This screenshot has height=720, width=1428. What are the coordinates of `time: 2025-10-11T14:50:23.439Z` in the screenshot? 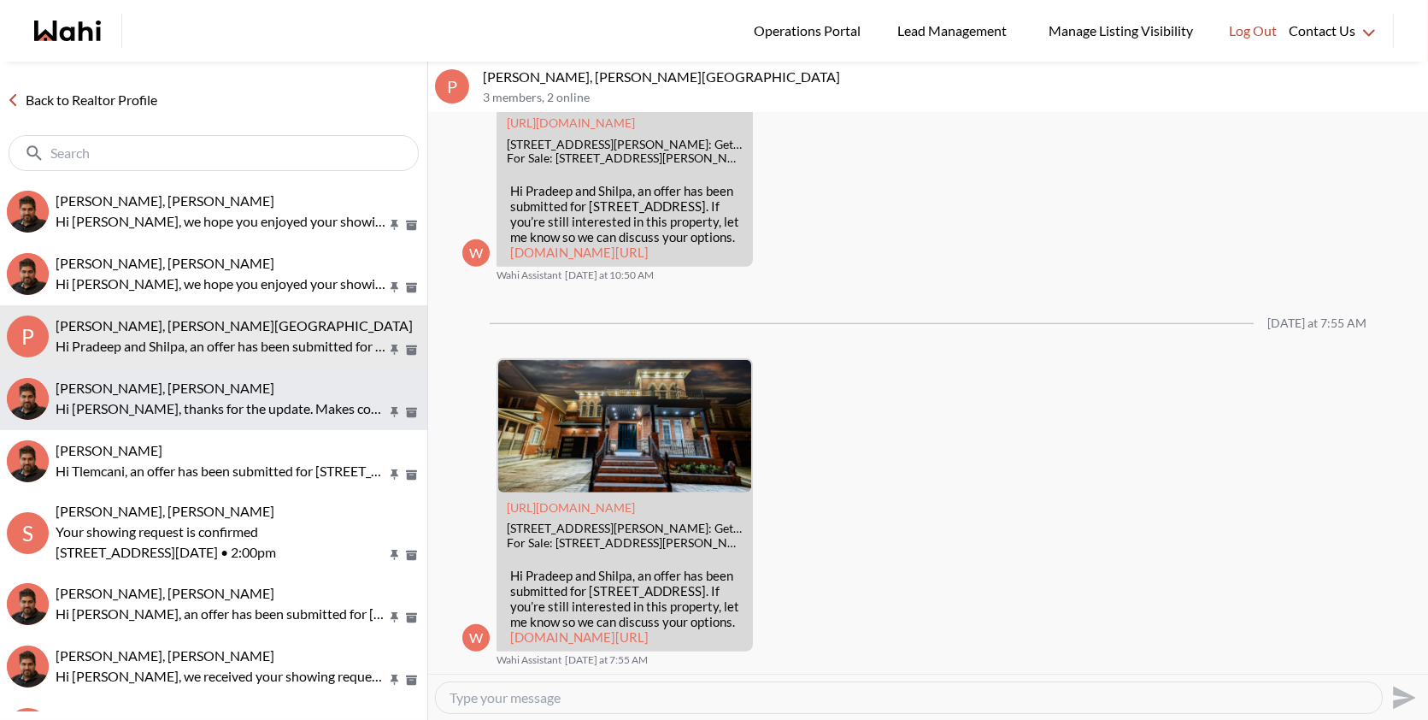 It's located at (609, 275).